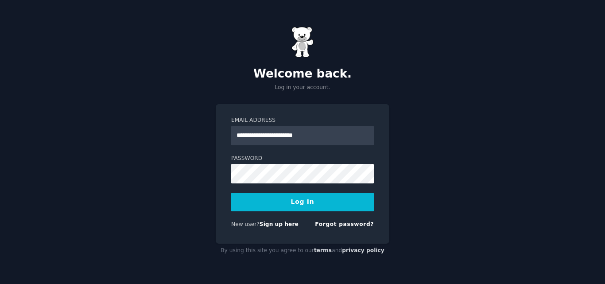 Image resolution: width=605 pixels, height=284 pixels. I want to click on label: Email Address, so click(303, 121).